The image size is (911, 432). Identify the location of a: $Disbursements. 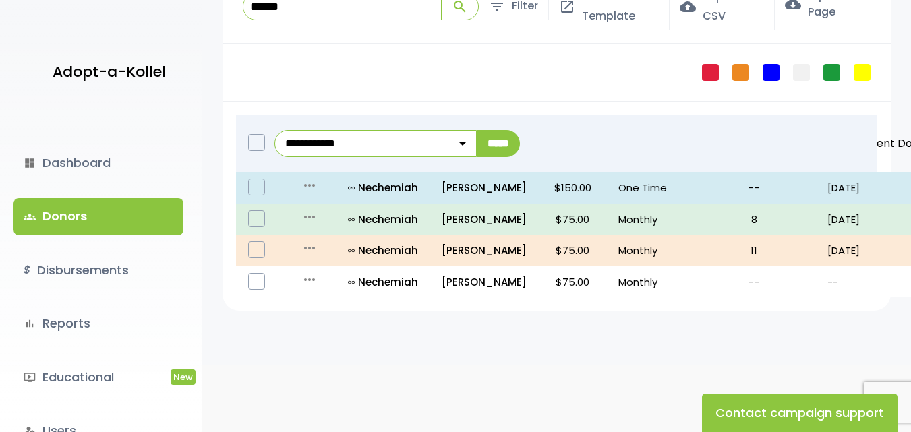
(98, 270).